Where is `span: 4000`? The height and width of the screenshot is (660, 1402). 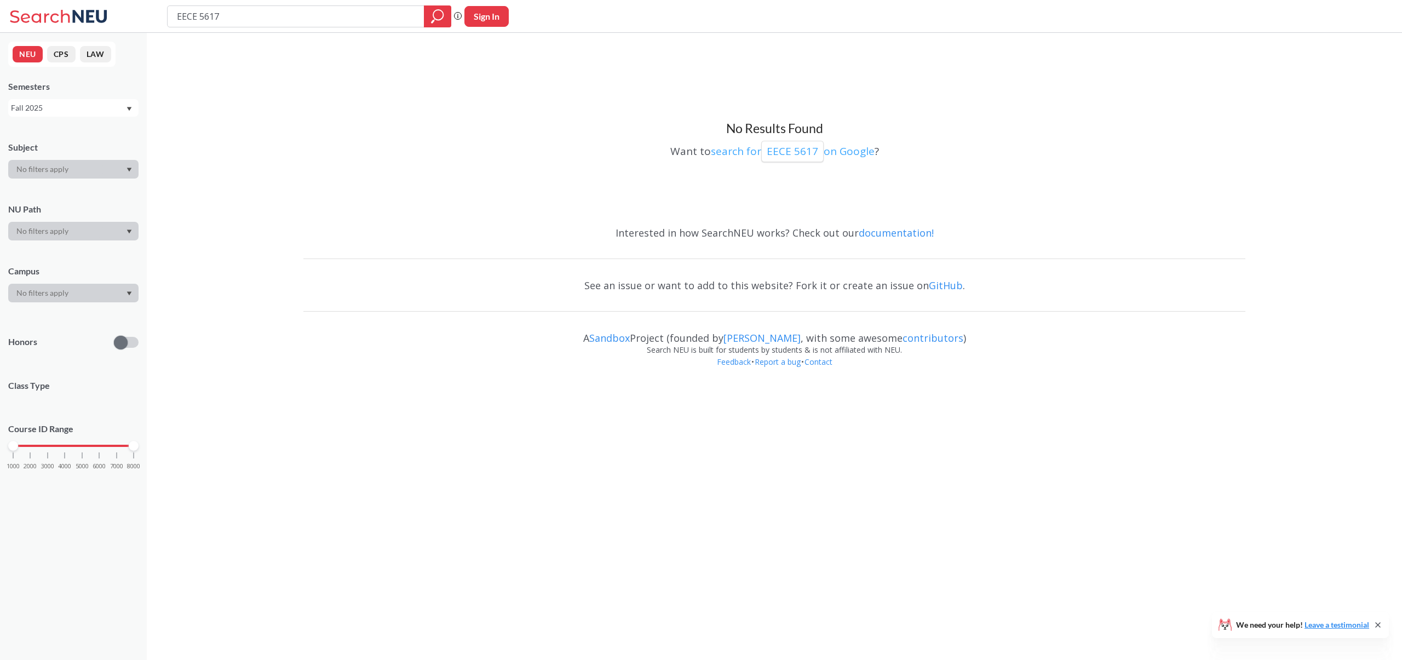
span: 4000 is located at coordinates (65, 466).